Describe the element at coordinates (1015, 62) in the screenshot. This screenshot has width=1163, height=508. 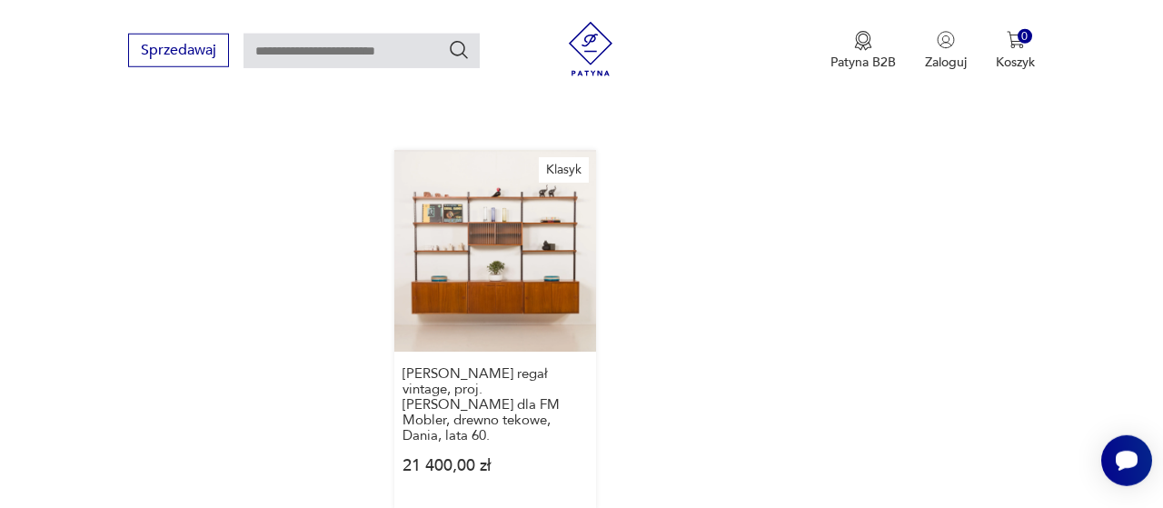
I see `p: Koszyk` at that location.